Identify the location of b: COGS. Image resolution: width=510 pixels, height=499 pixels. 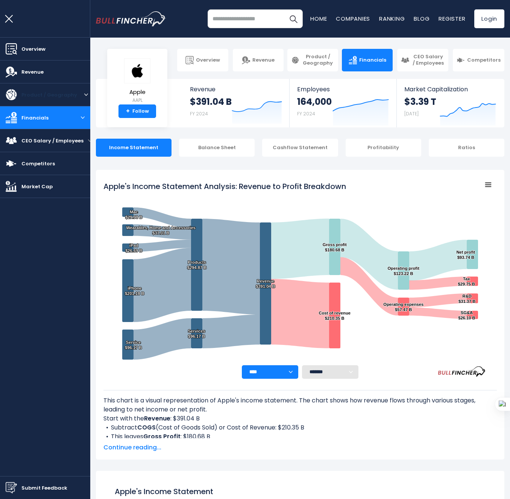
(146, 427).